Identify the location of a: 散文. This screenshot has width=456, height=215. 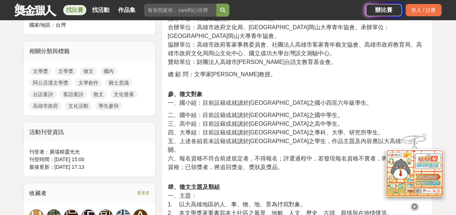
(99, 94).